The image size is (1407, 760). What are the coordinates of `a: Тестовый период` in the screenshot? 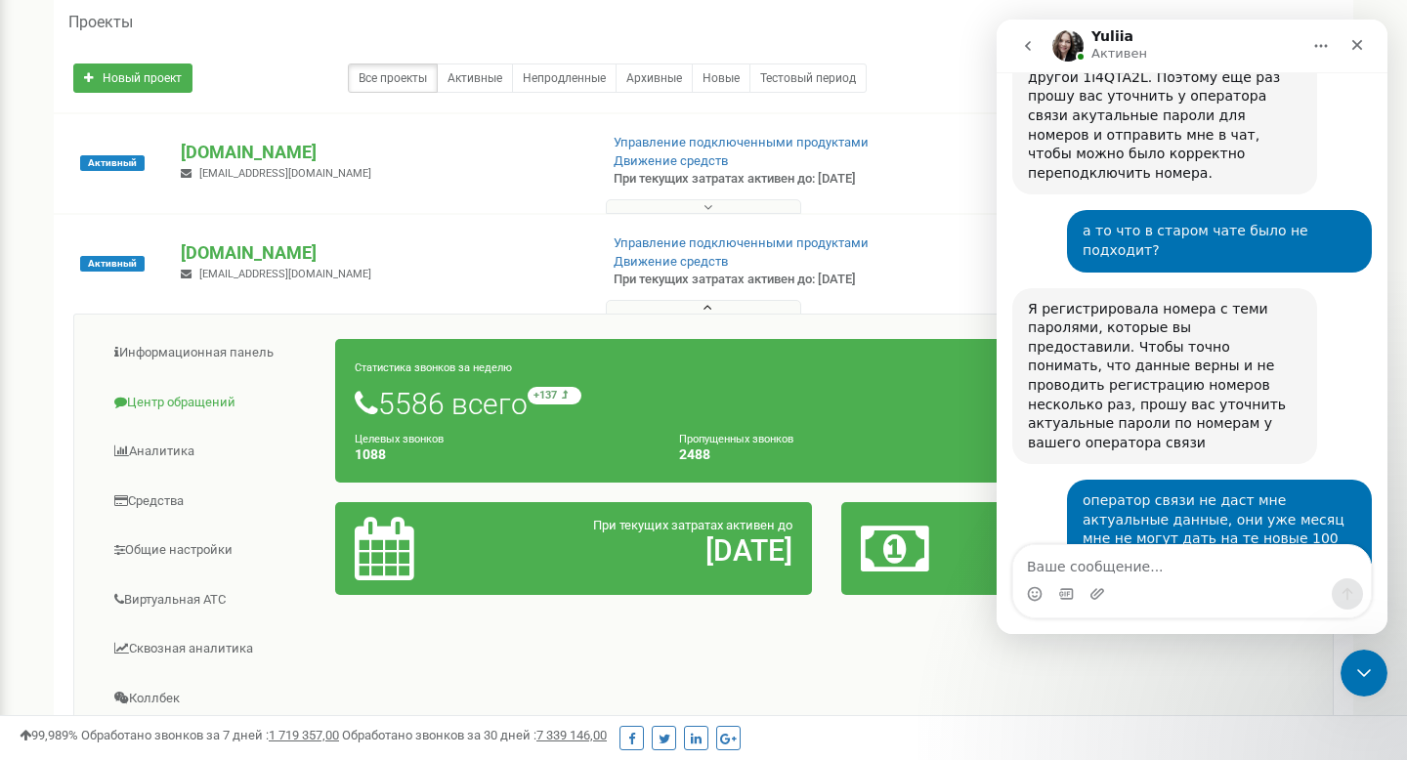 It's located at (808, 78).